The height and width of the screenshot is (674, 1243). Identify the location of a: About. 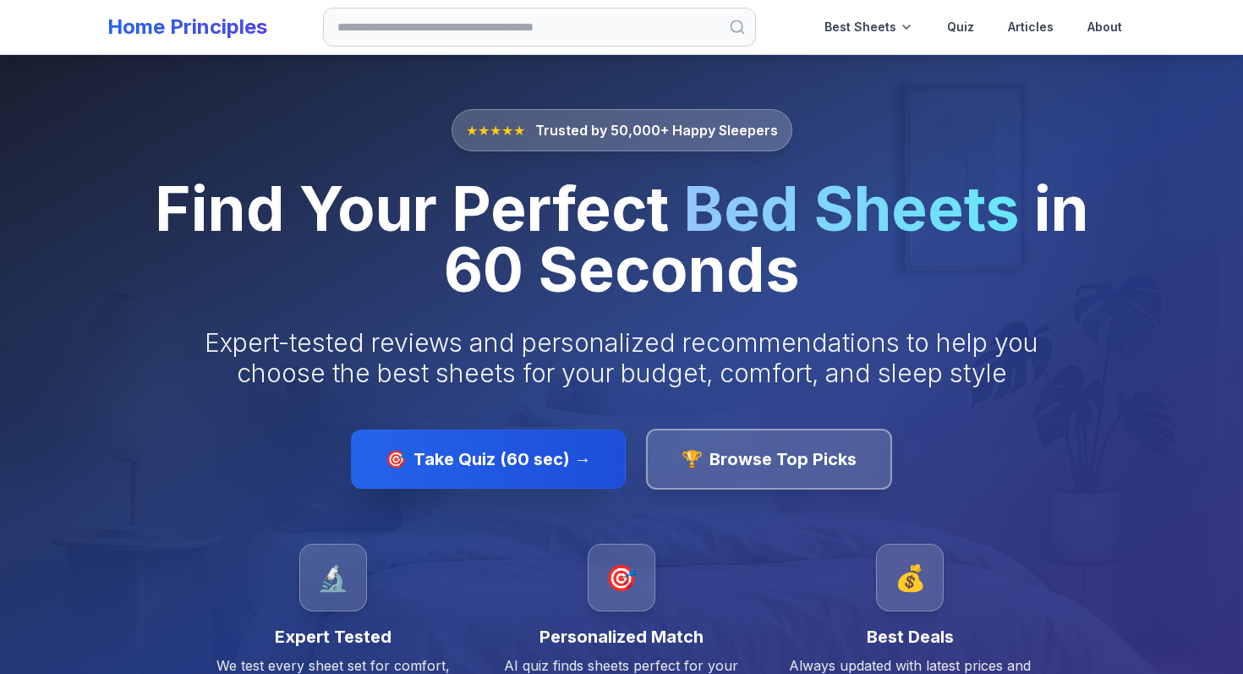
(1104, 27).